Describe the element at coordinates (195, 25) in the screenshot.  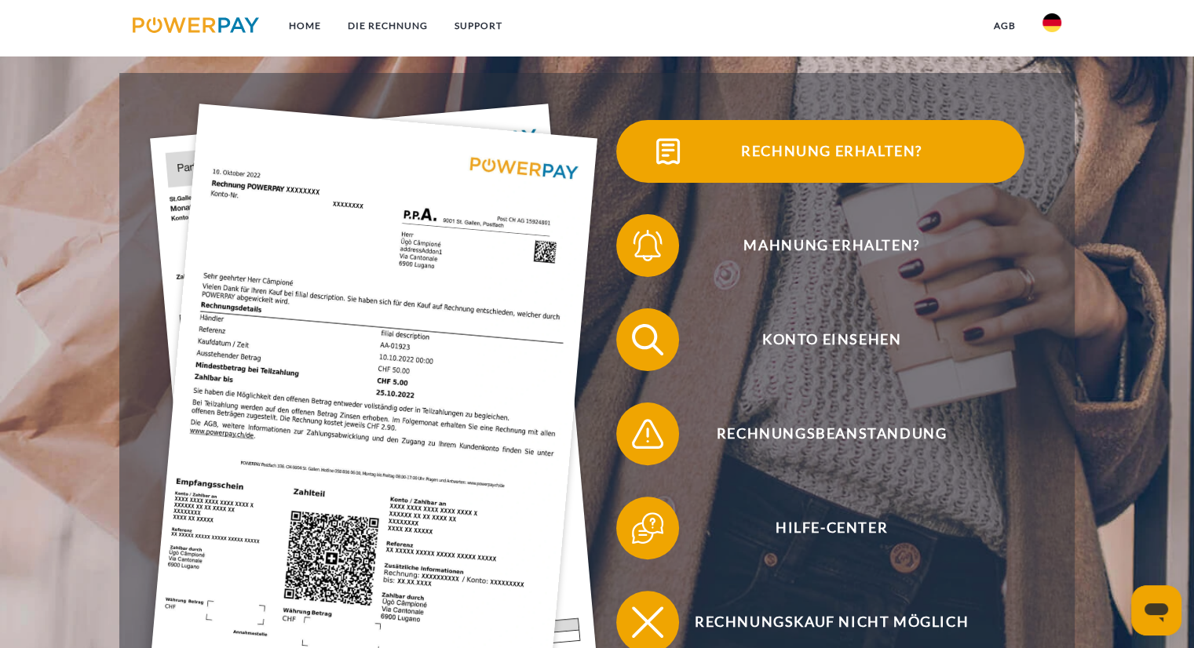
I see `img: logo-powerpay.svg` at that location.